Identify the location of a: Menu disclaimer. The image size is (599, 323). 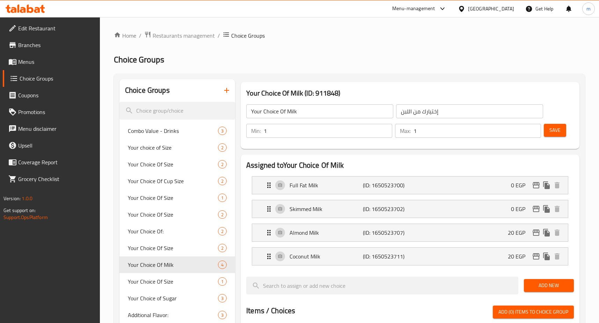
(51, 129).